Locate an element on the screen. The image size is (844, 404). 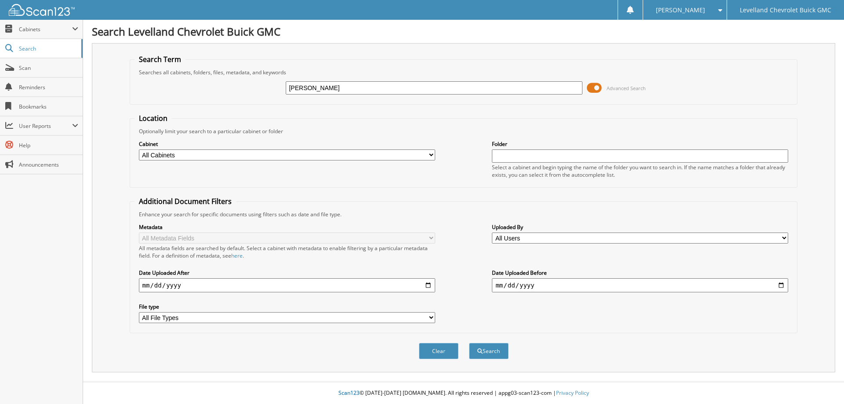
span: Bookmarks is located at coordinates (48, 106).